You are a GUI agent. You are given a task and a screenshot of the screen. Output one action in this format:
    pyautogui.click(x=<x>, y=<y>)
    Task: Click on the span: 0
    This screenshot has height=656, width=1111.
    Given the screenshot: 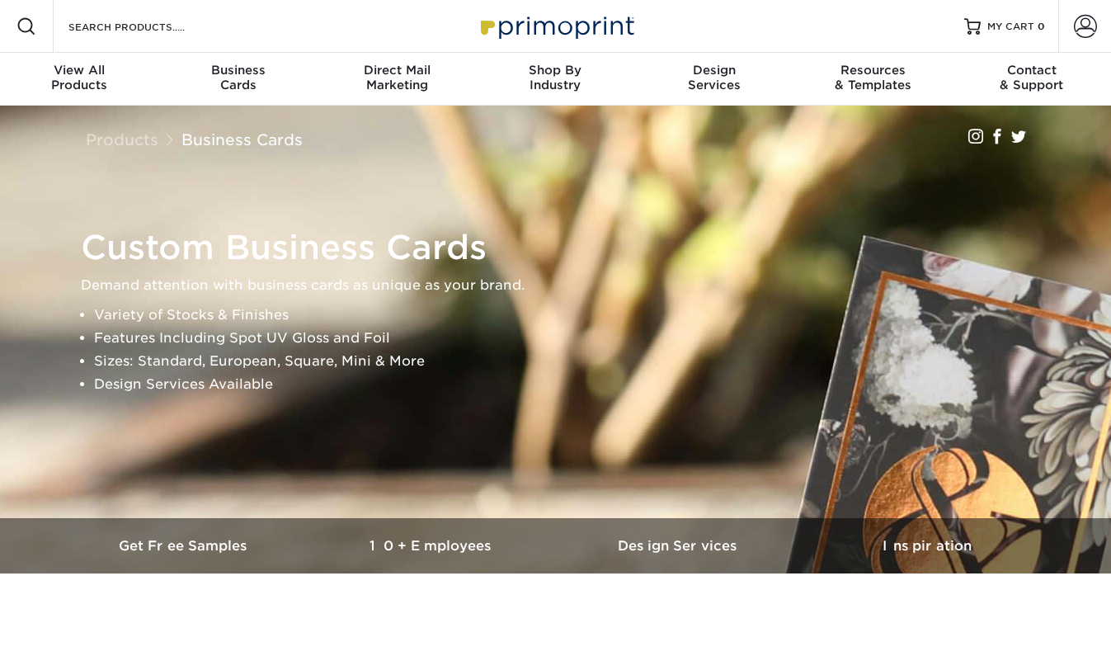 What is the action you would take?
    pyautogui.click(x=1041, y=26)
    